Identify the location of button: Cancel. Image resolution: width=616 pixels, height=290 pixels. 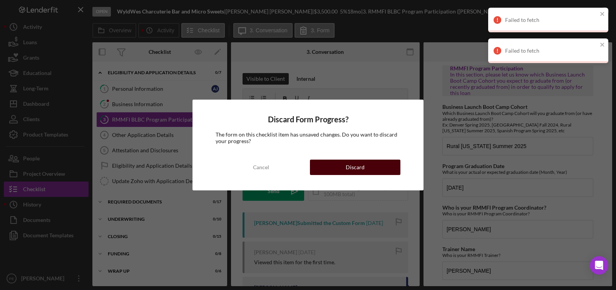
(260, 167).